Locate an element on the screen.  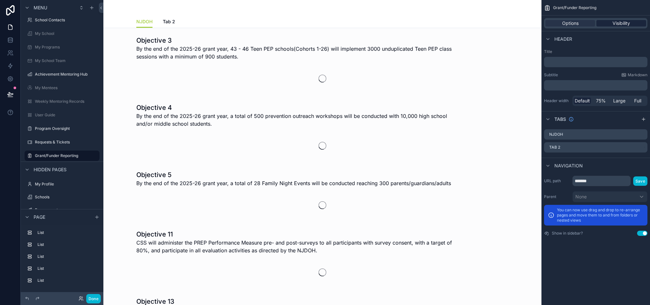
label: Tab 2 is located at coordinates (555, 147).